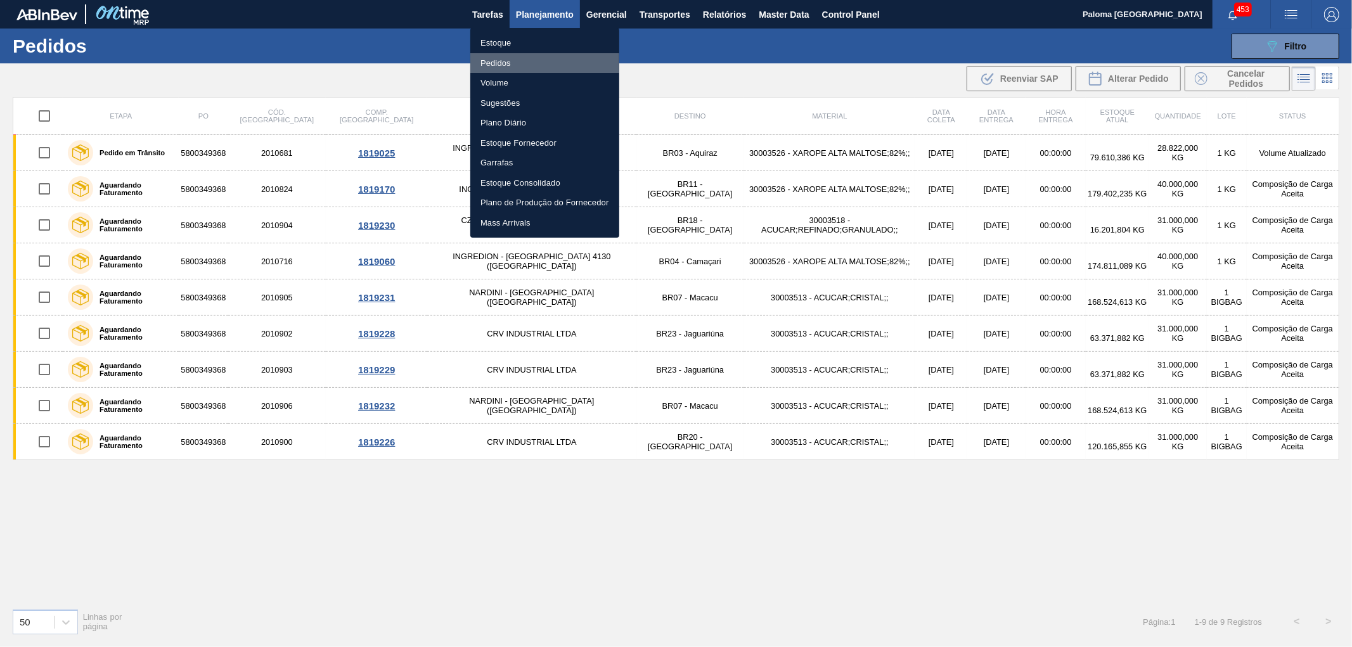 This screenshot has height=647, width=1352. What do you see at coordinates (544, 143) in the screenshot?
I see `a: Estoque Fornecedor` at bounding box center [544, 143].